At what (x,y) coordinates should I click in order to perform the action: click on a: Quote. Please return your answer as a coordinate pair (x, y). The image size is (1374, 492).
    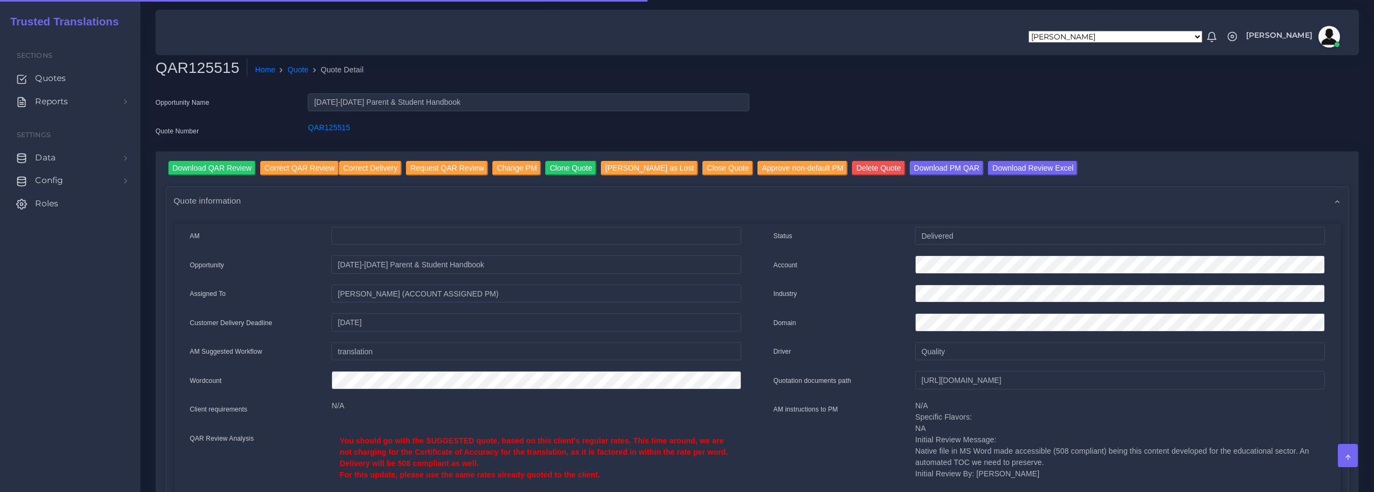
    Looking at the image, I should click on (298, 70).